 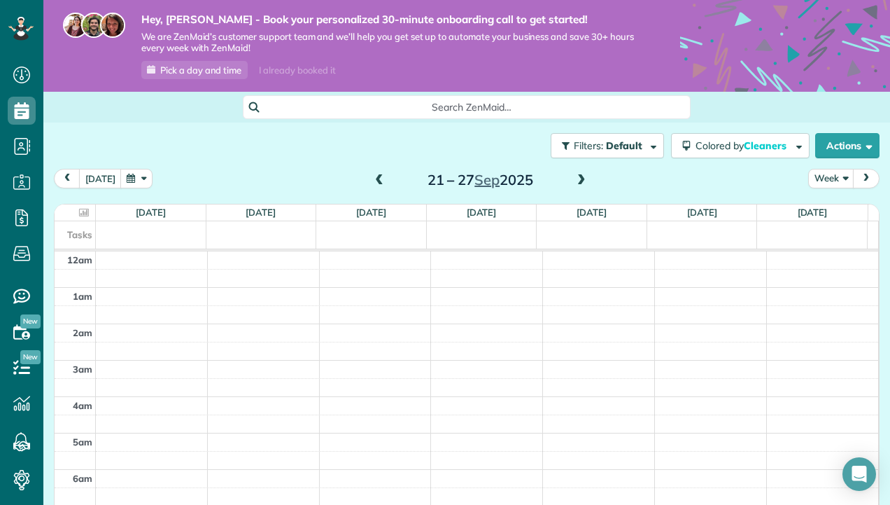 I want to click on button: next, so click(x=867, y=178).